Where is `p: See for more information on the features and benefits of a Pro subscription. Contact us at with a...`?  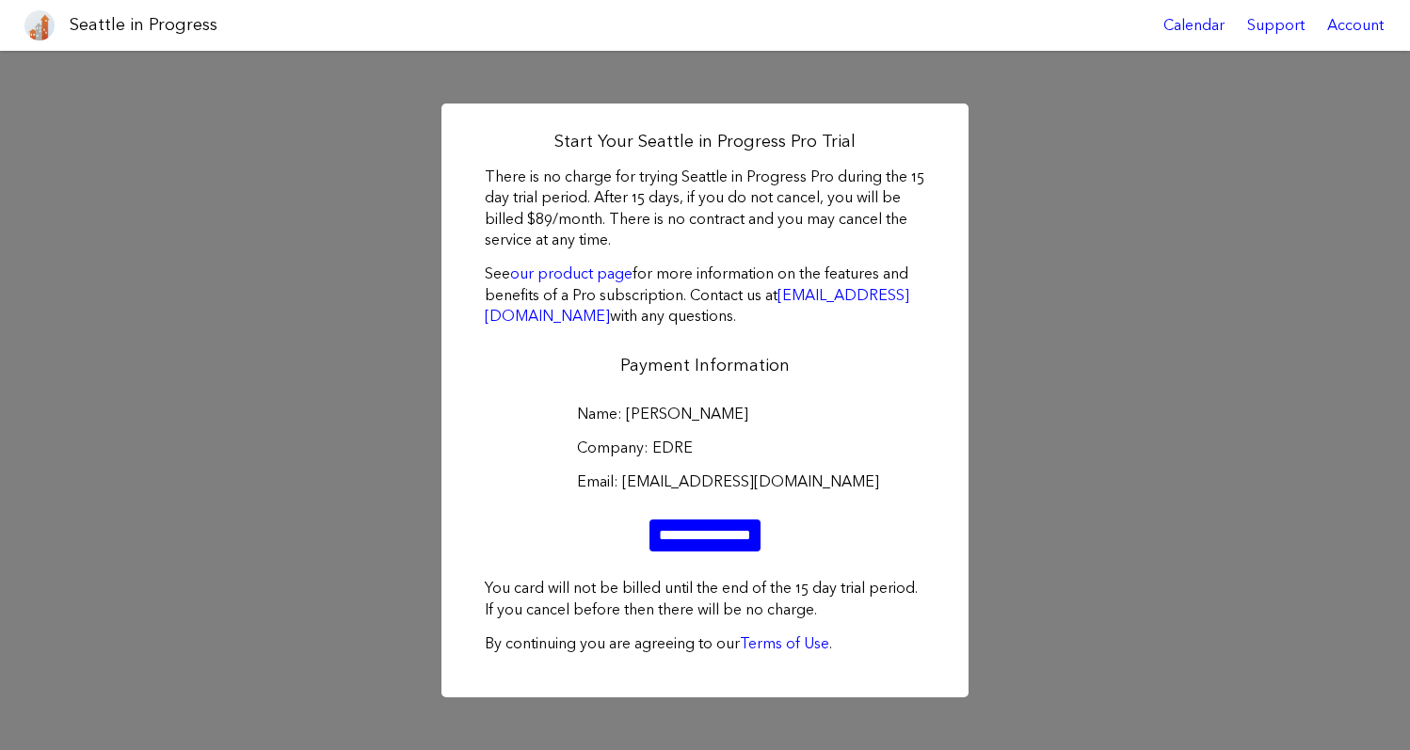
p: See for more information on the features and benefits of a Pro subscription. Contact us at with a... is located at coordinates (705, 295).